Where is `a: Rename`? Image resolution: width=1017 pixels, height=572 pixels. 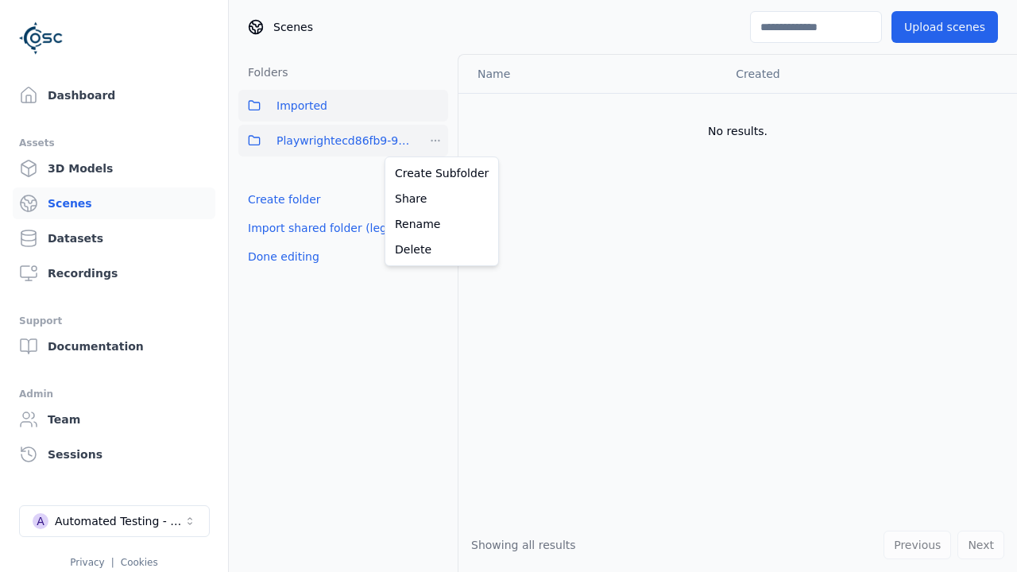 a: Rename is located at coordinates (442, 224).